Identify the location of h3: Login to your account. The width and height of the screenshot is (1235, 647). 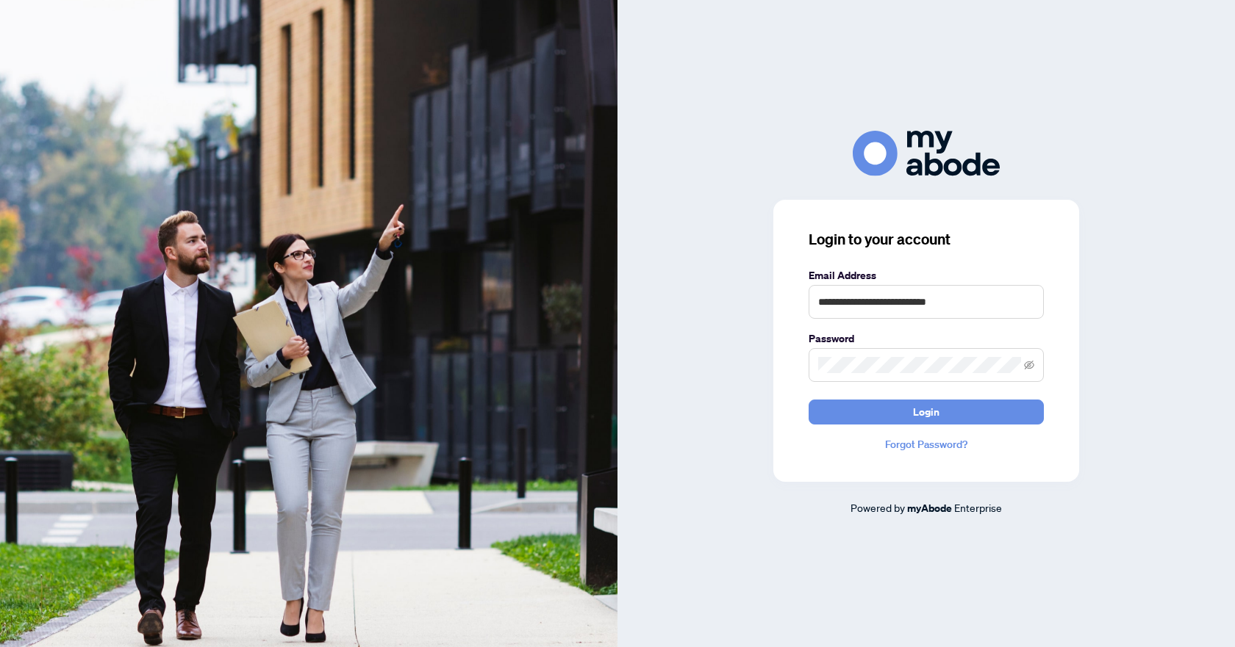
(926, 240).